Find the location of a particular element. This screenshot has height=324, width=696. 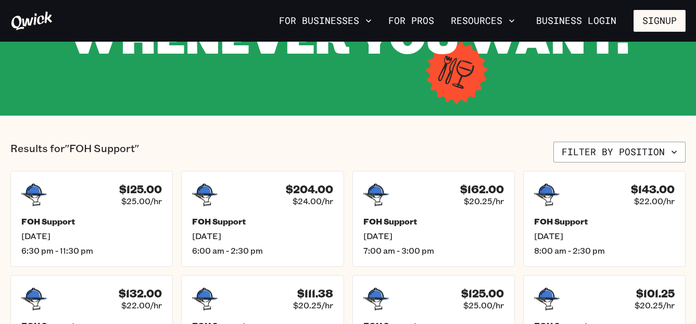

h4: $111.38 is located at coordinates (315, 293).